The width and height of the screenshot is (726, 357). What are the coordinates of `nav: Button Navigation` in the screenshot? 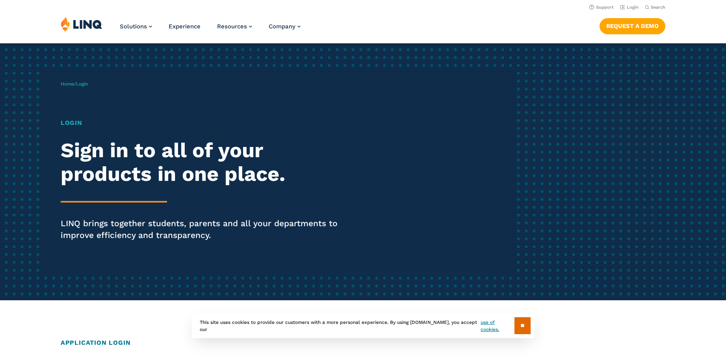 It's located at (632, 25).